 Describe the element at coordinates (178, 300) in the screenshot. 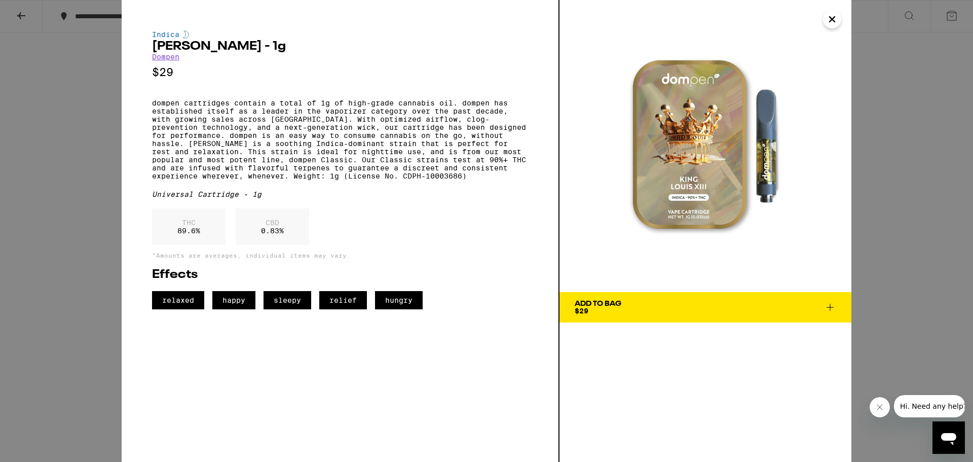

I see `span: relaxed` at that location.